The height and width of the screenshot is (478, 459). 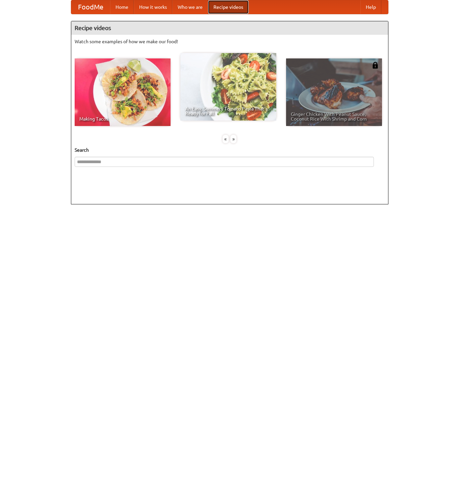 What do you see at coordinates (90, 7) in the screenshot?
I see `a: FoodMe` at bounding box center [90, 7].